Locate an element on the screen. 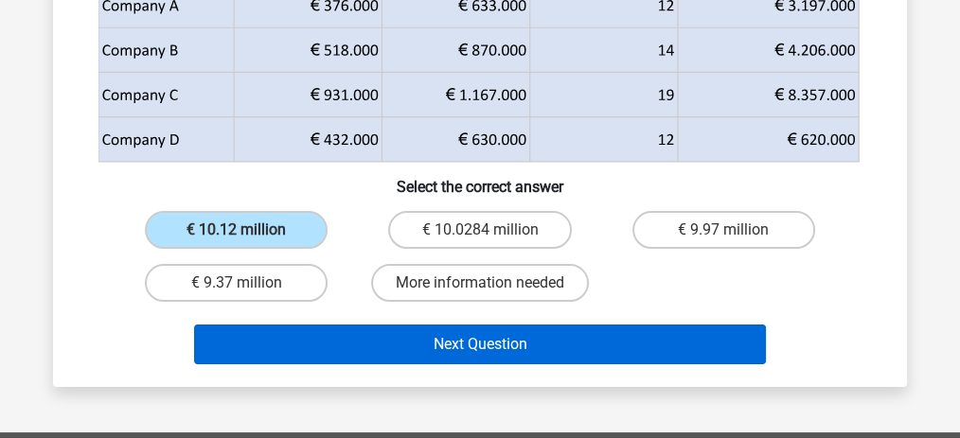  label: More information needed is located at coordinates (480, 283).